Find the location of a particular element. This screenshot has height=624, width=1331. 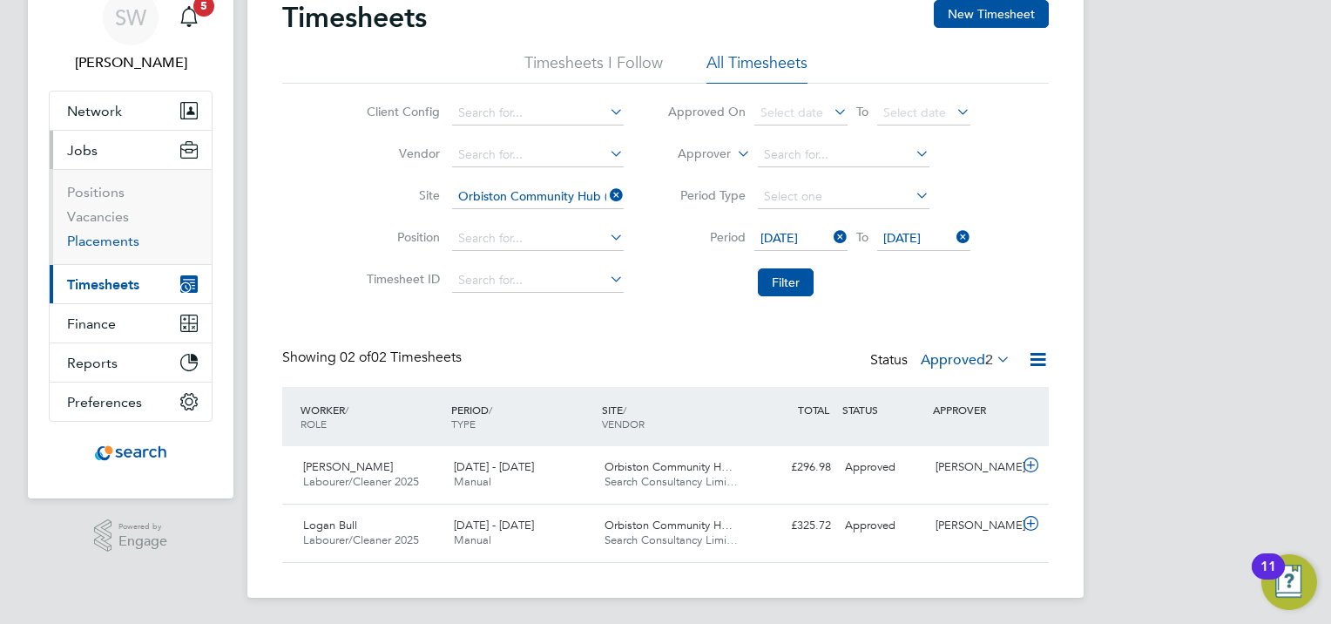

span: Sheree Wilson is located at coordinates (131, 63).